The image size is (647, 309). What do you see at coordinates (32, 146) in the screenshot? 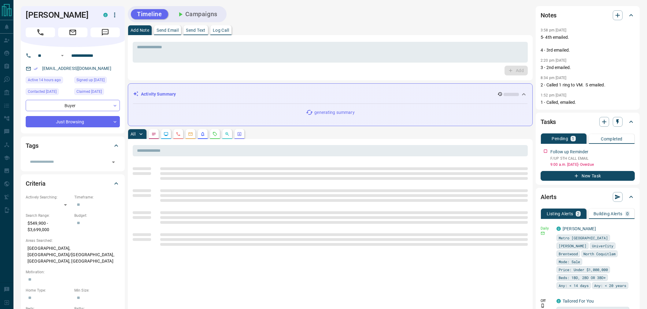
I see `h2: Tags` at bounding box center [32, 146].